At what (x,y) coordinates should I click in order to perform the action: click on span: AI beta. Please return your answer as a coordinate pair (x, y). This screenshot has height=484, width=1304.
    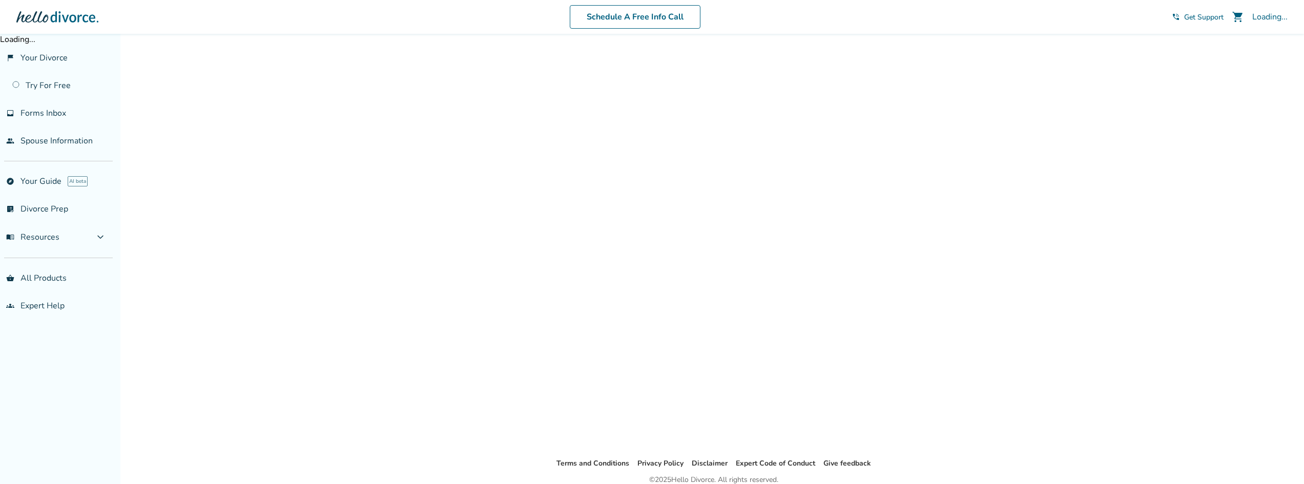
    Looking at the image, I should click on (77, 181).